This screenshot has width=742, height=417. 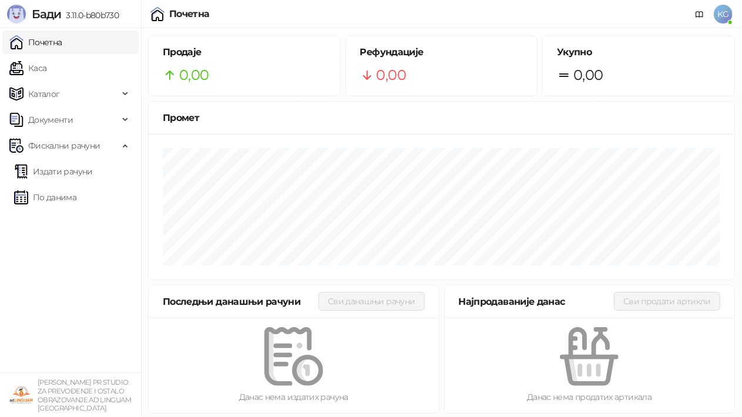 I want to click on img: Logo, so click(x=16, y=14).